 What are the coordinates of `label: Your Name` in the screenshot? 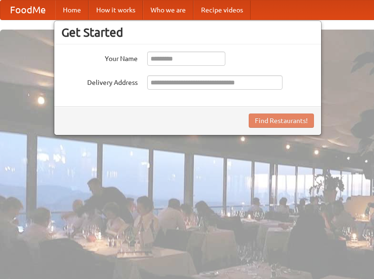 It's located at (100, 57).